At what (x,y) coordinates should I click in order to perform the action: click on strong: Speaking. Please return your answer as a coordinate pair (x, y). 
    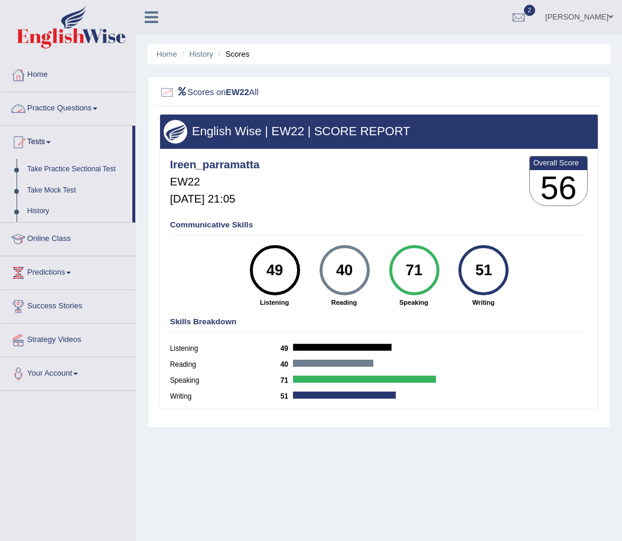
    Looking at the image, I should click on (413, 302).